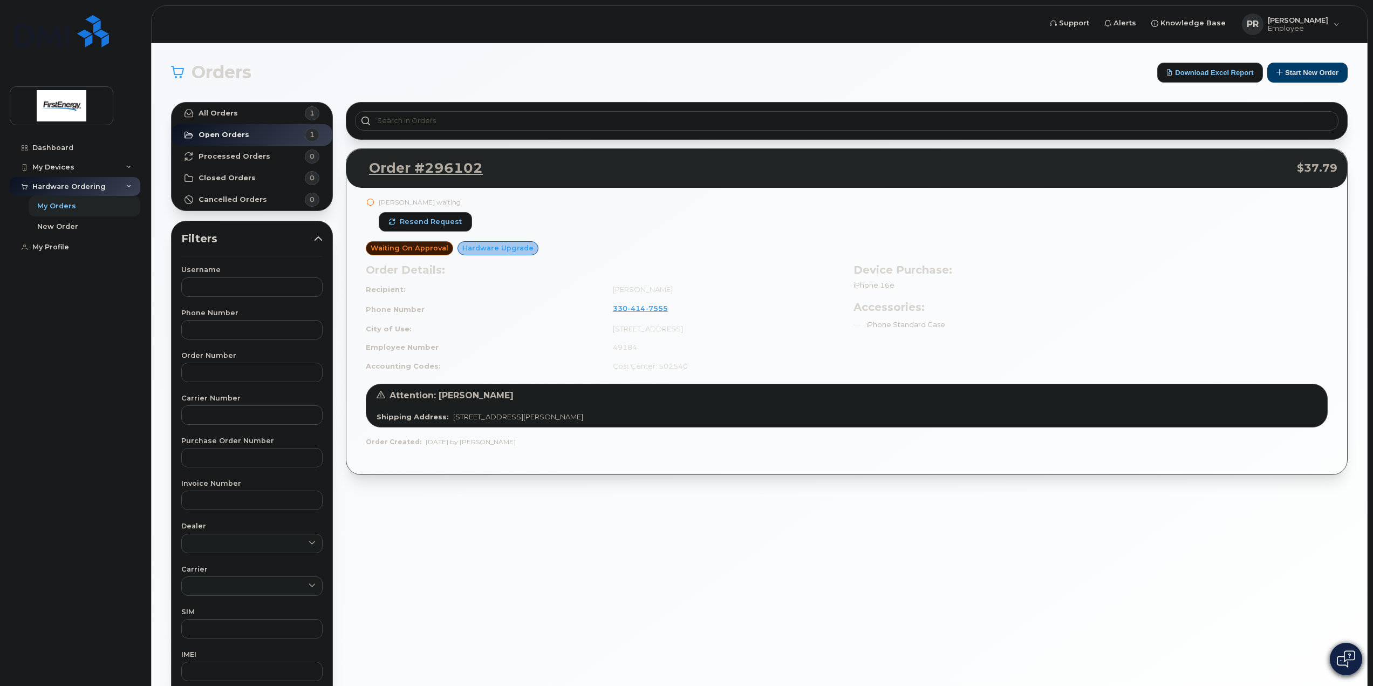  What do you see at coordinates (1210, 72) in the screenshot?
I see `a: Download Excel Report` at bounding box center [1210, 72].